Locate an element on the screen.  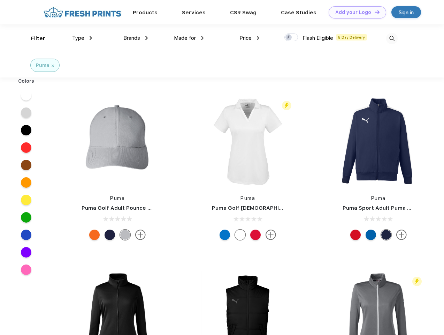
a: Puma Golf Adult Pounce Adjustable Cap is located at coordinates (135, 208).